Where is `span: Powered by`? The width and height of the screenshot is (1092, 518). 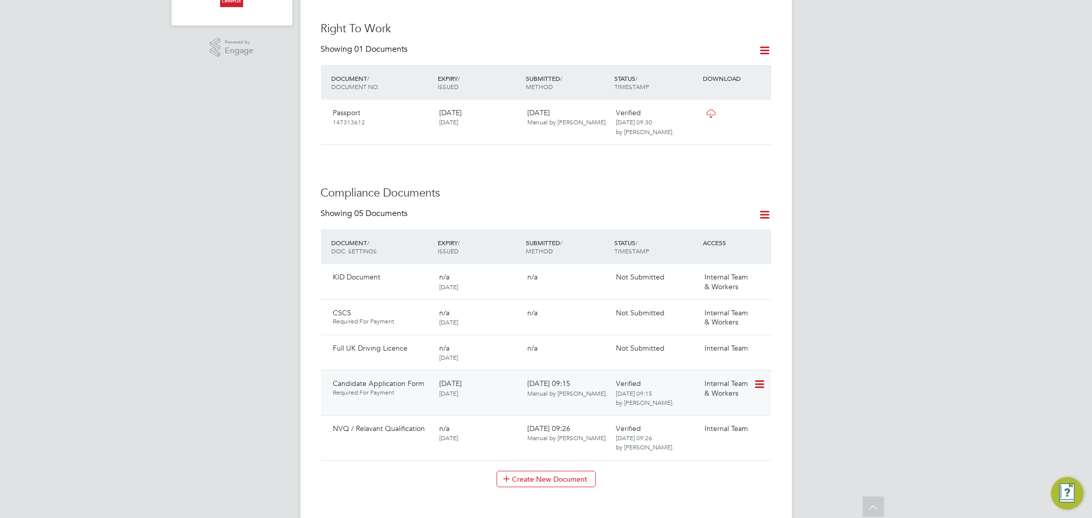
span: Powered by is located at coordinates (239, 42).